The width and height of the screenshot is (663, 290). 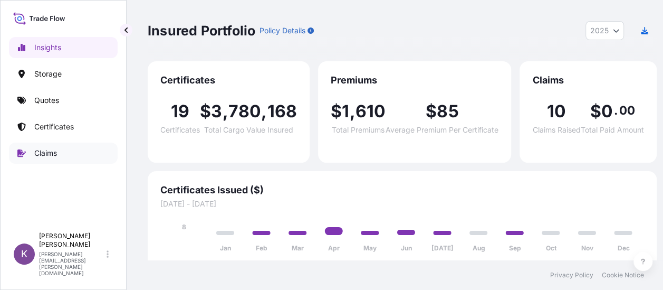 I want to click on span: 610, so click(x=371, y=111).